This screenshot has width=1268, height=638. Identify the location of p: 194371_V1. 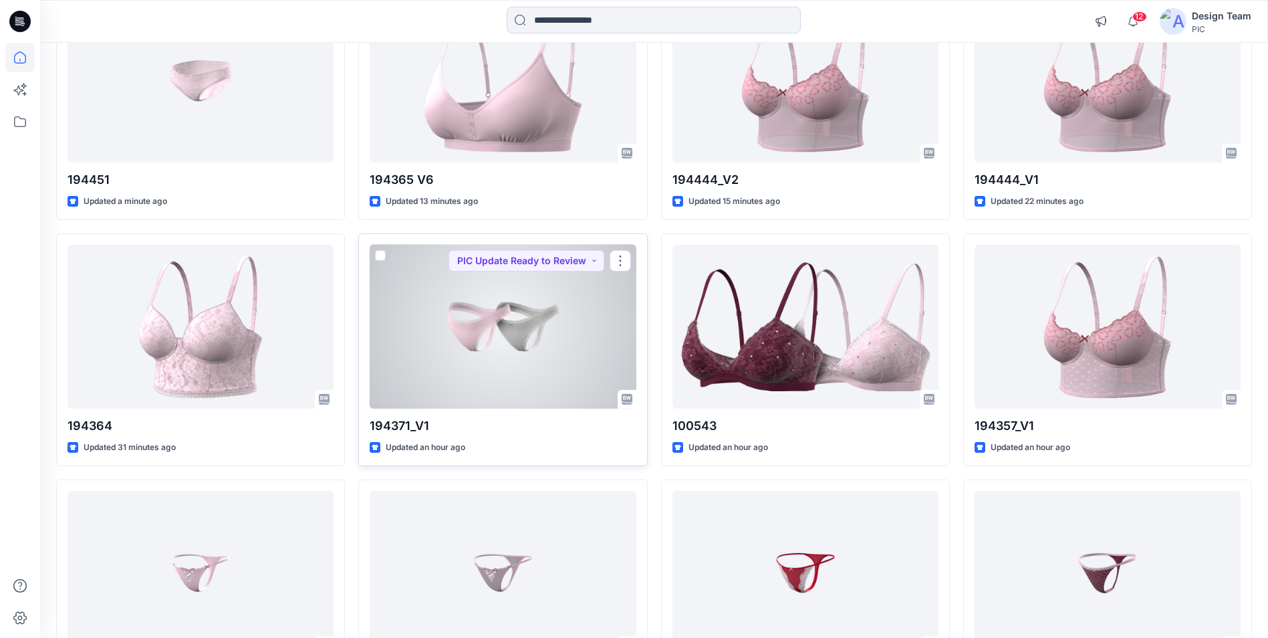
(503, 426).